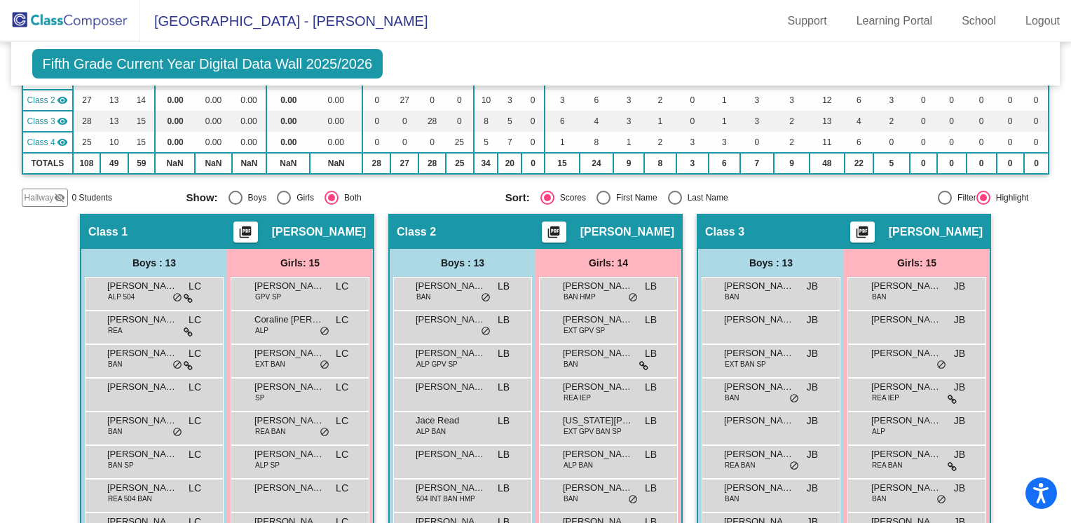 The width and height of the screenshot is (1071, 523). Describe the element at coordinates (268, 296) in the screenshot. I see `span: GPV SP` at that location.